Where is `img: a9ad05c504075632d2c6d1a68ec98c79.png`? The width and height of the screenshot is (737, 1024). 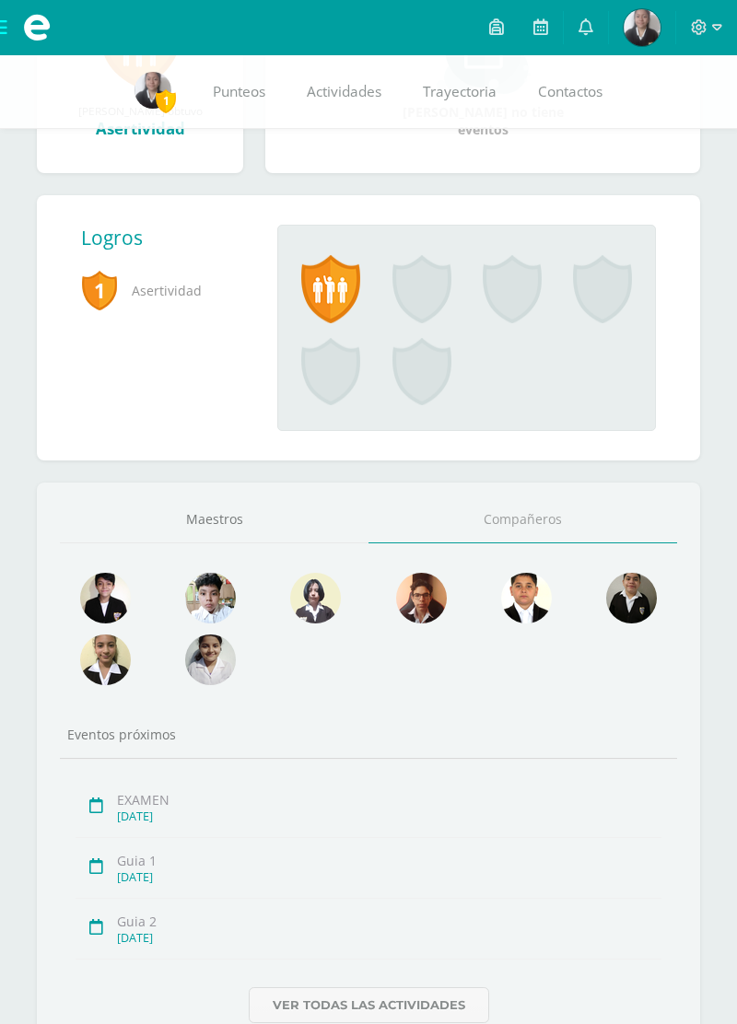
img: a9ad05c504075632d2c6d1a68ec98c79.png is located at coordinates (631, 598).